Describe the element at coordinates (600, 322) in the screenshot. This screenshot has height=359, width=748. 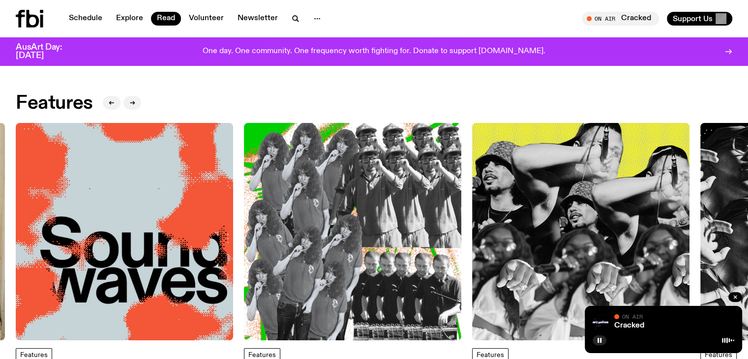
I see `img: Logo for Podcast Cracked. Black background, with white writing, with glass smashing graphics` at that location.